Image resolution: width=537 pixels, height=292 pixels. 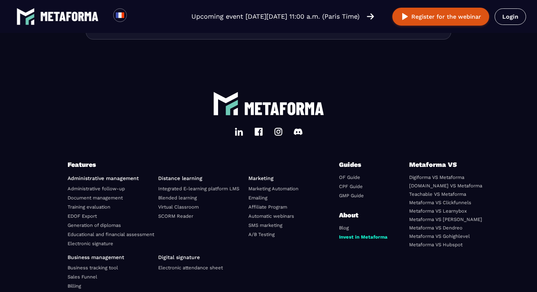 I want to click on font: Emailing, so click(x=258, y=197).